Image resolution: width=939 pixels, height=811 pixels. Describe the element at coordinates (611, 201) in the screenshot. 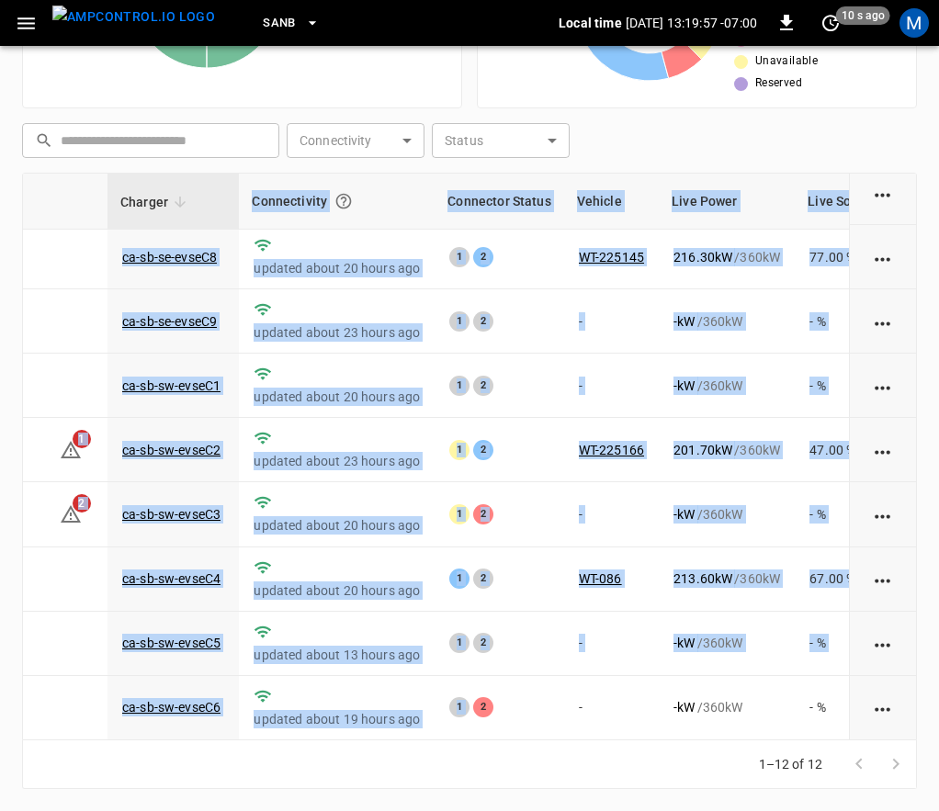

I see `th: Vehicle` at that location.